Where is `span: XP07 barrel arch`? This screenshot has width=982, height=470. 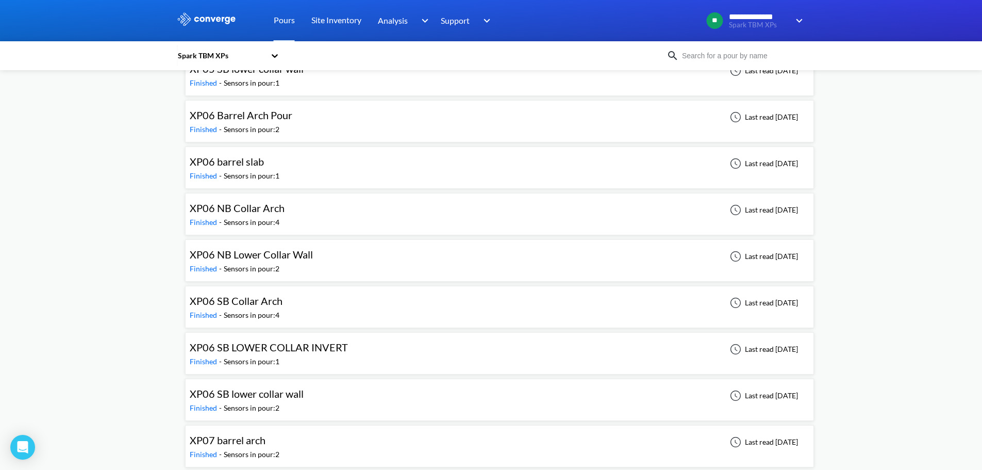 span: XP07 barrel arch is located at coordinates (227, 440).